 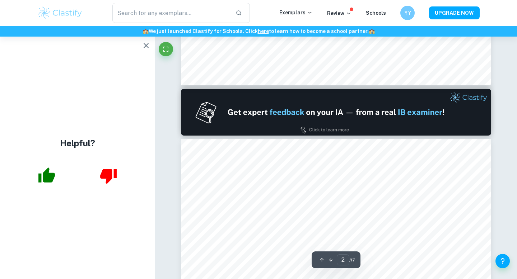 I want to click on h6: We just launched Clastify for Schools. Click to learn how to become a school partner., so click(x=259, y=31).